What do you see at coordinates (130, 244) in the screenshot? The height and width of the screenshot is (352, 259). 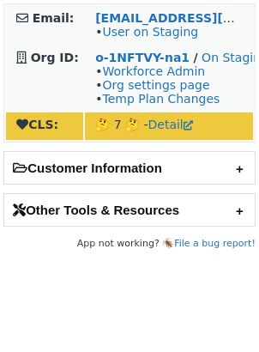 I see `footer: App not working? 🪳` at bounding box center [130, 244].